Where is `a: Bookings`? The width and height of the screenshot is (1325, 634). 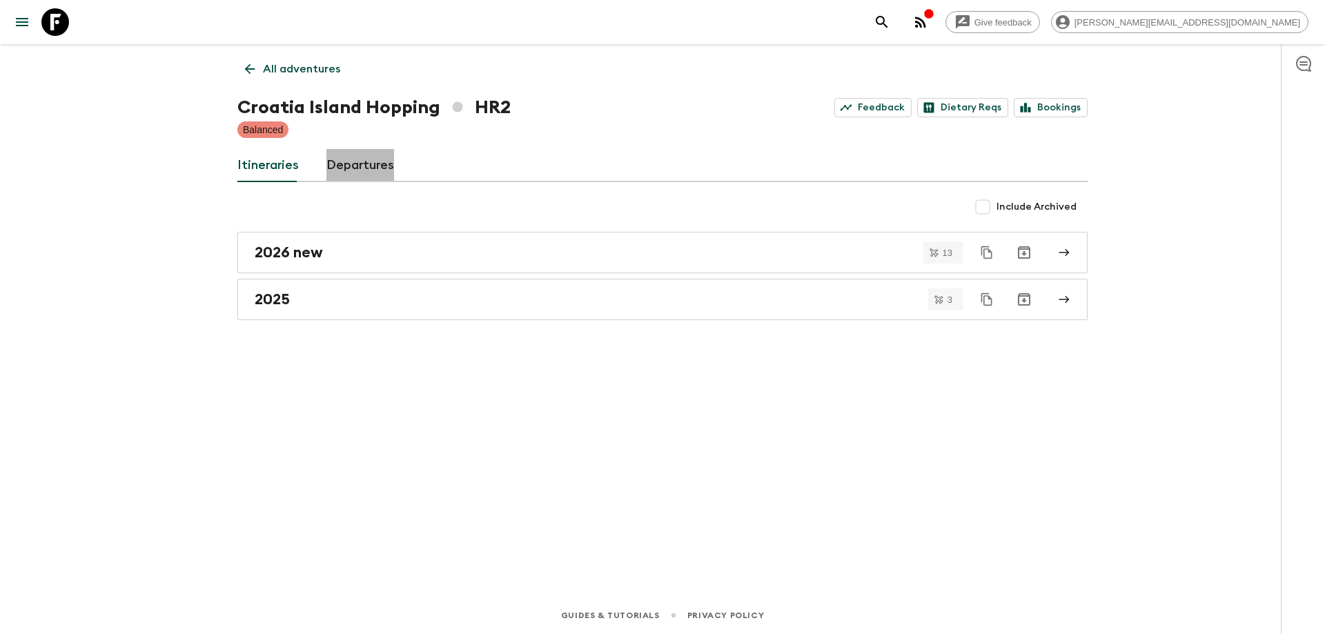
a: Bookings is located at coordinates (1050, 108).